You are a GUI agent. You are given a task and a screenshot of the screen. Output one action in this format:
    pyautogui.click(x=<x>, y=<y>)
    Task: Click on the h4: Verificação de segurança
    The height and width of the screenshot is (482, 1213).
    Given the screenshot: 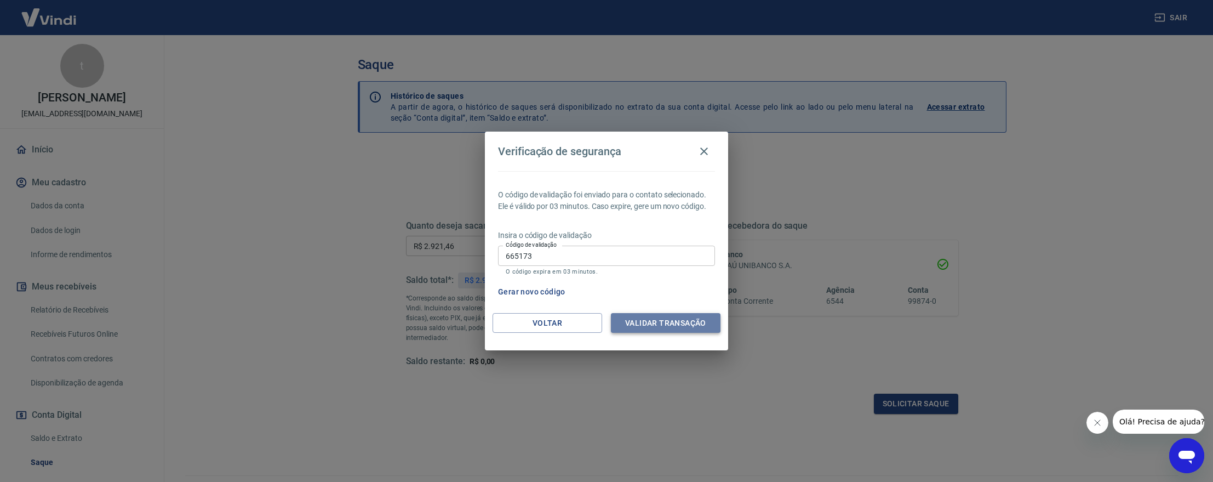 What is the action you would take?
    pyautogui.click(x=559, y=151)
    